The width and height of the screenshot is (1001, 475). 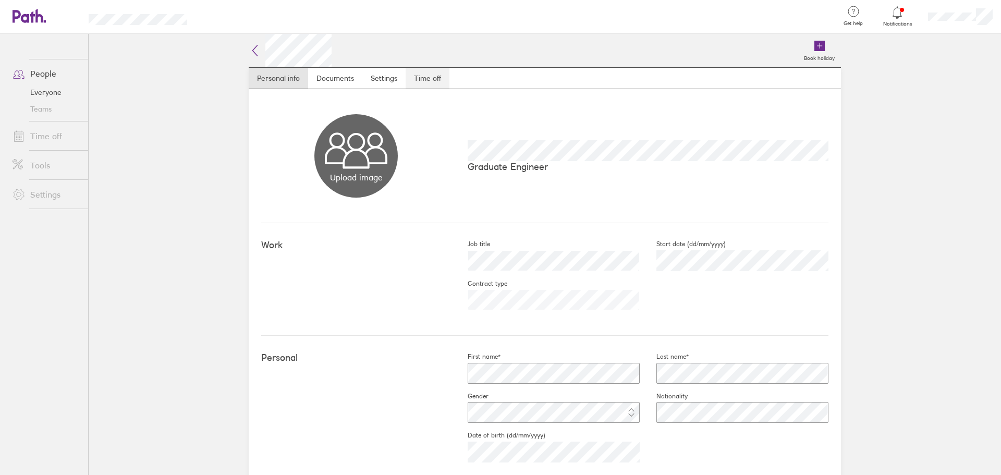 What do you see at coordinates (46, 92) in the screenshot?
I see `a: Everyone` at bounding box center [46, 92].